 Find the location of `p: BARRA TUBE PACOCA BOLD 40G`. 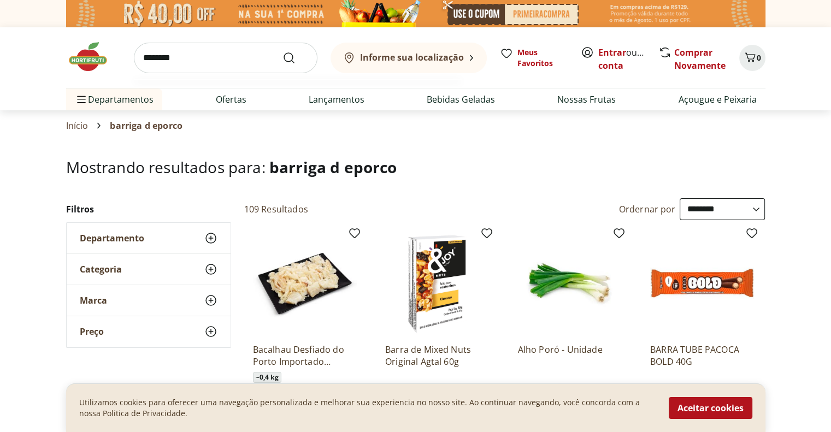

p: BARRA TUBE PACOCA BOLD 40G is located at coordinates (702, 356).